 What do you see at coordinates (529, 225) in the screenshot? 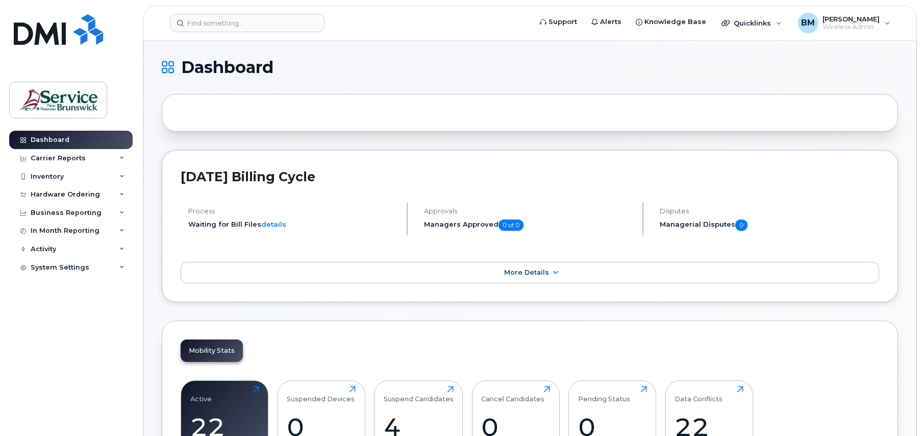
I see `h5: Managers Approved` at bounding box center [529, 225].